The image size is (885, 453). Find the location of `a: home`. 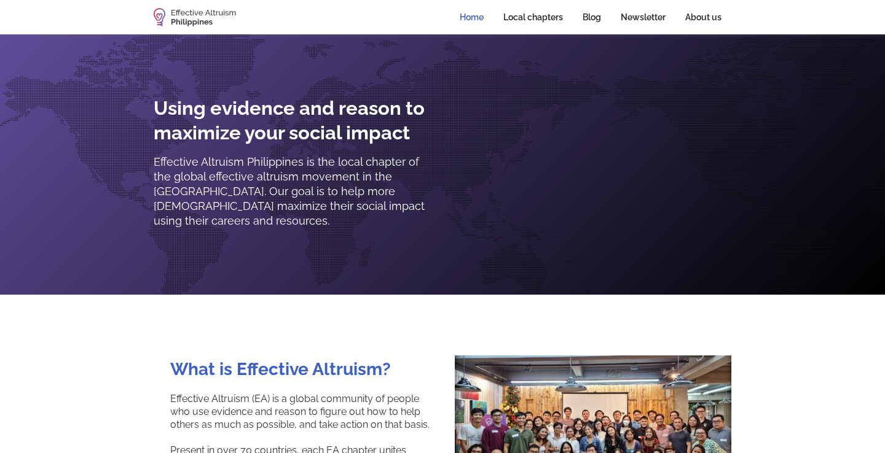

a: home is located at coordinates (195, 17).